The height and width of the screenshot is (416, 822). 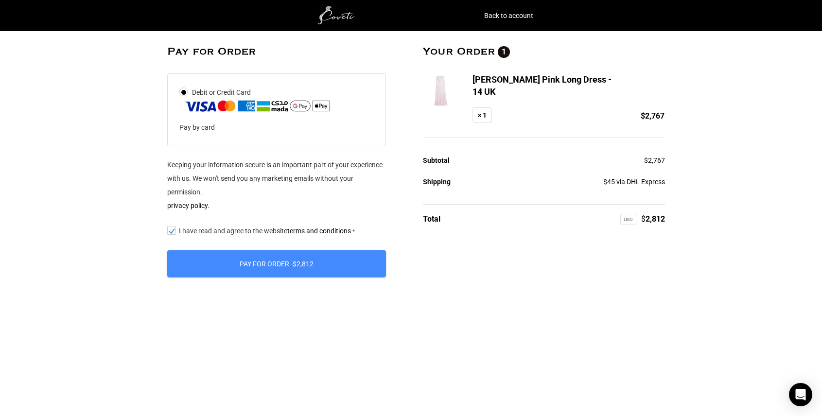 I want to click on h2: Your Order, so click(x=544, y=52).